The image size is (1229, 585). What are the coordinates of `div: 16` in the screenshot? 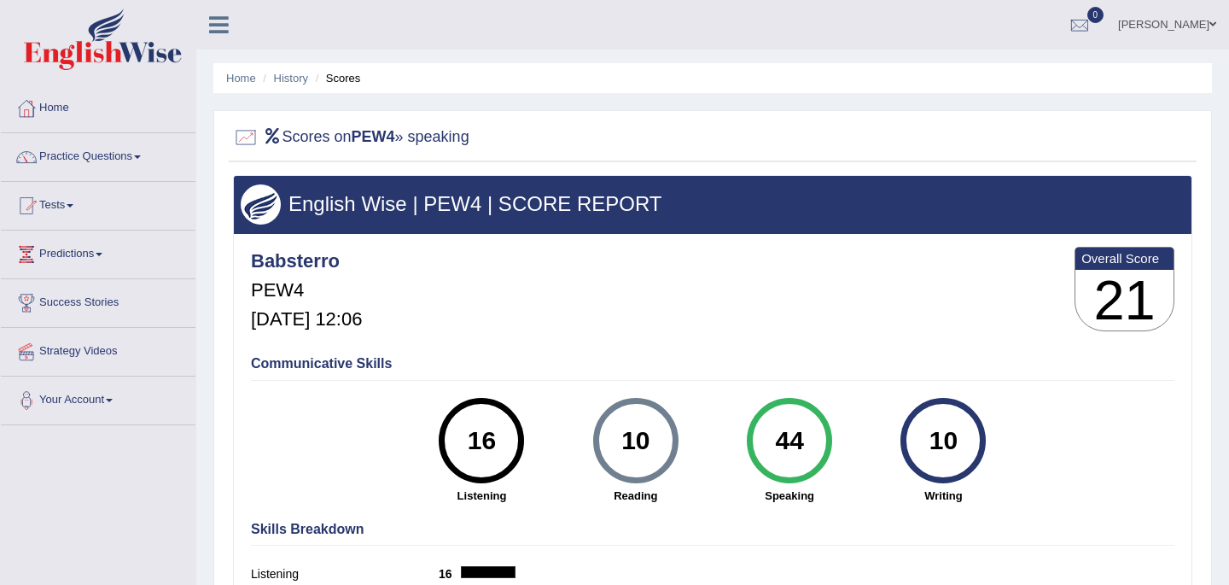 It's located at (481, 440).